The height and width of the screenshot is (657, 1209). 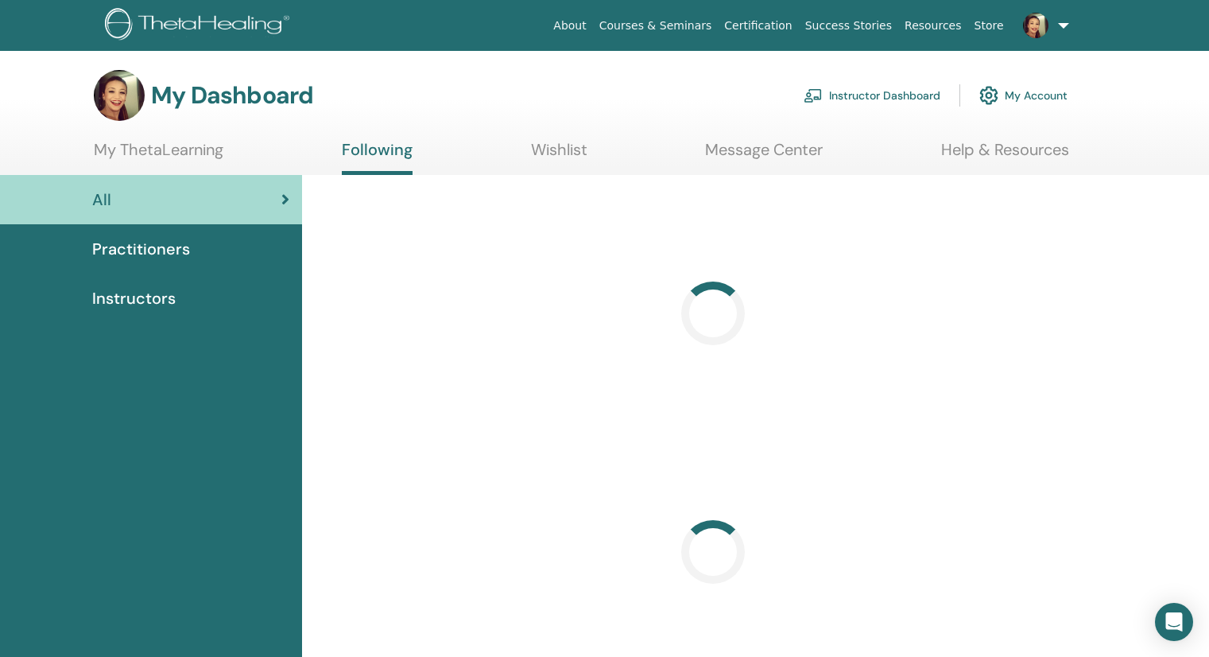 What do you see at coordinates (102, 200) in the screenshot?
I see `span: All` at bounding box center [102, 200].